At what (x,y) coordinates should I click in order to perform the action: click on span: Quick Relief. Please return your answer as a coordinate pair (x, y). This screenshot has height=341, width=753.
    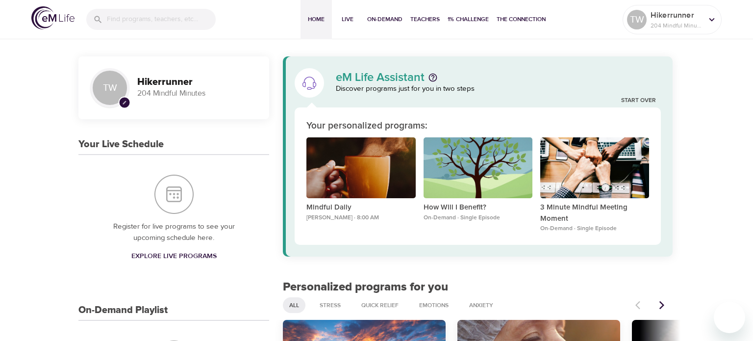
    Looking at the image, I should click on (380, 305).